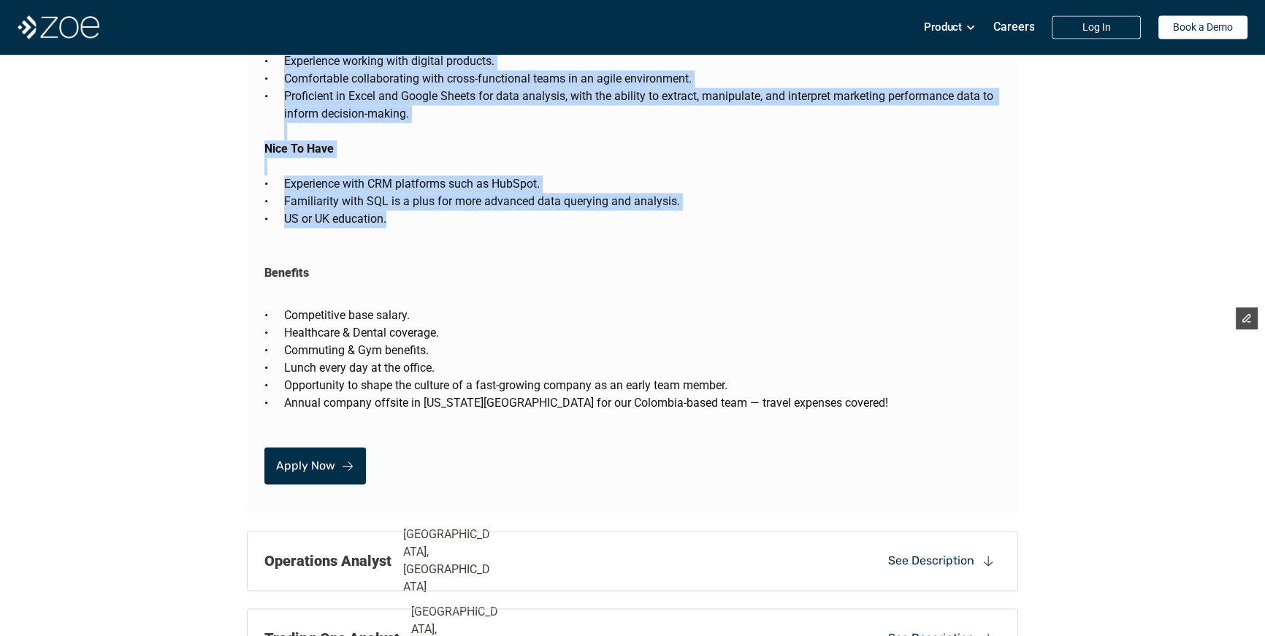 The width and height of the screenshot is (1265, 636). What do you see at coordinates (286, 272) in the screenshot?
I see `strong: Benefits` at bounding box center [286, 272].